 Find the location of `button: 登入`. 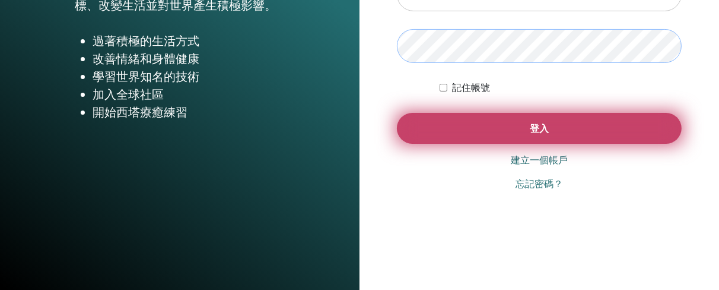

button: 登入 is located at coordinates (539, 128).